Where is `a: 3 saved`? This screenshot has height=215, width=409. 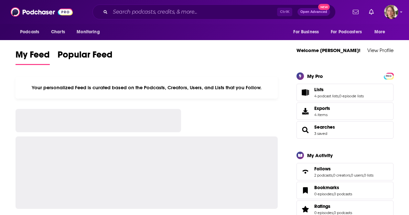
a: 3 saved is located at coordinates (321, 134).